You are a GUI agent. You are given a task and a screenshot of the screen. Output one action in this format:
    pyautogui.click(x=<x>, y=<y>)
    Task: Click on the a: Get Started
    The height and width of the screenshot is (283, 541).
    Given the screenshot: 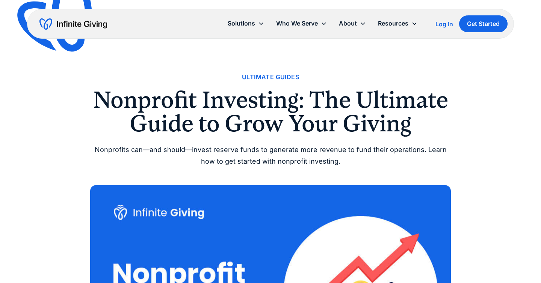 What is the action you would take?
    pyautogui.click(x=483, y=24)
    